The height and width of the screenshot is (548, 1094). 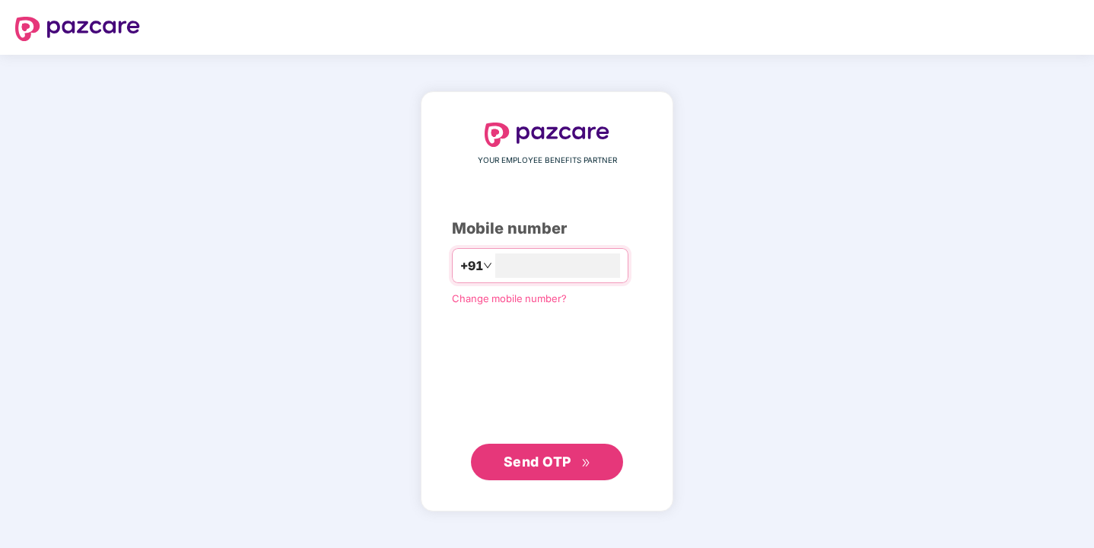 What do you see at coordinates (472, 266) in the screenshot?
I see `span: +91` at bounding box center [472, 266].